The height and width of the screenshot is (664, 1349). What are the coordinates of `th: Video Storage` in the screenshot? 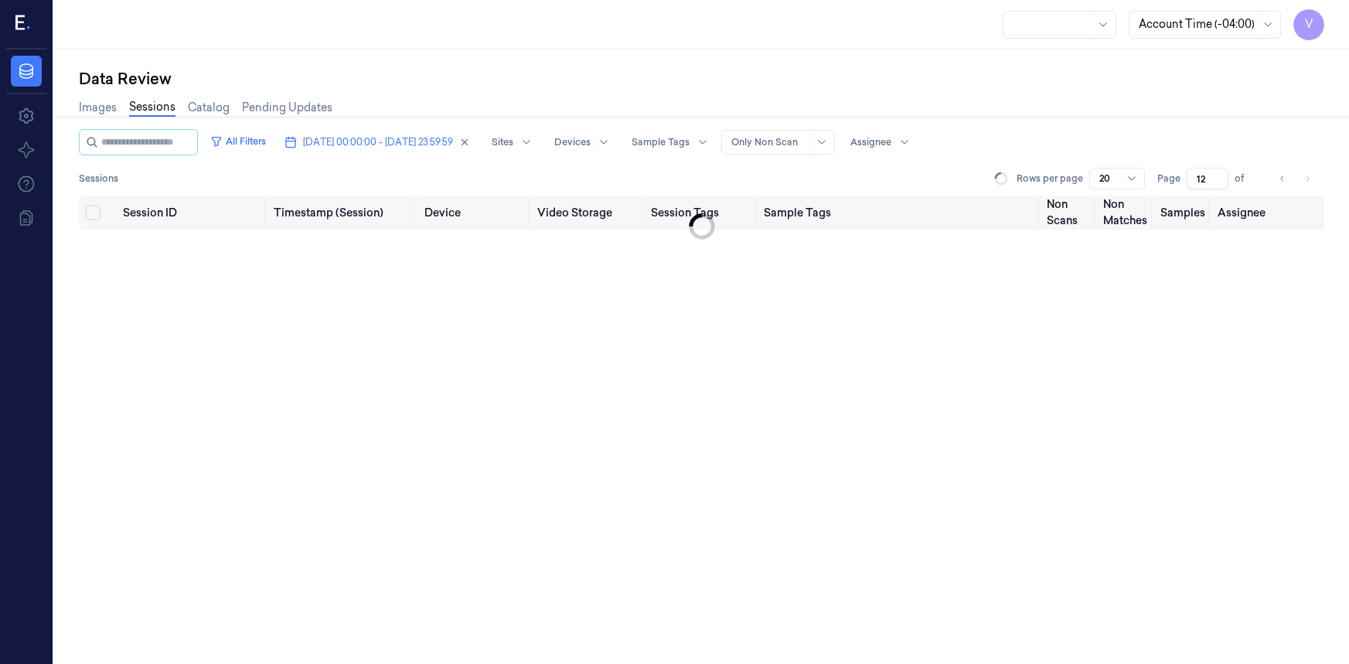 It's located at (587, 213).